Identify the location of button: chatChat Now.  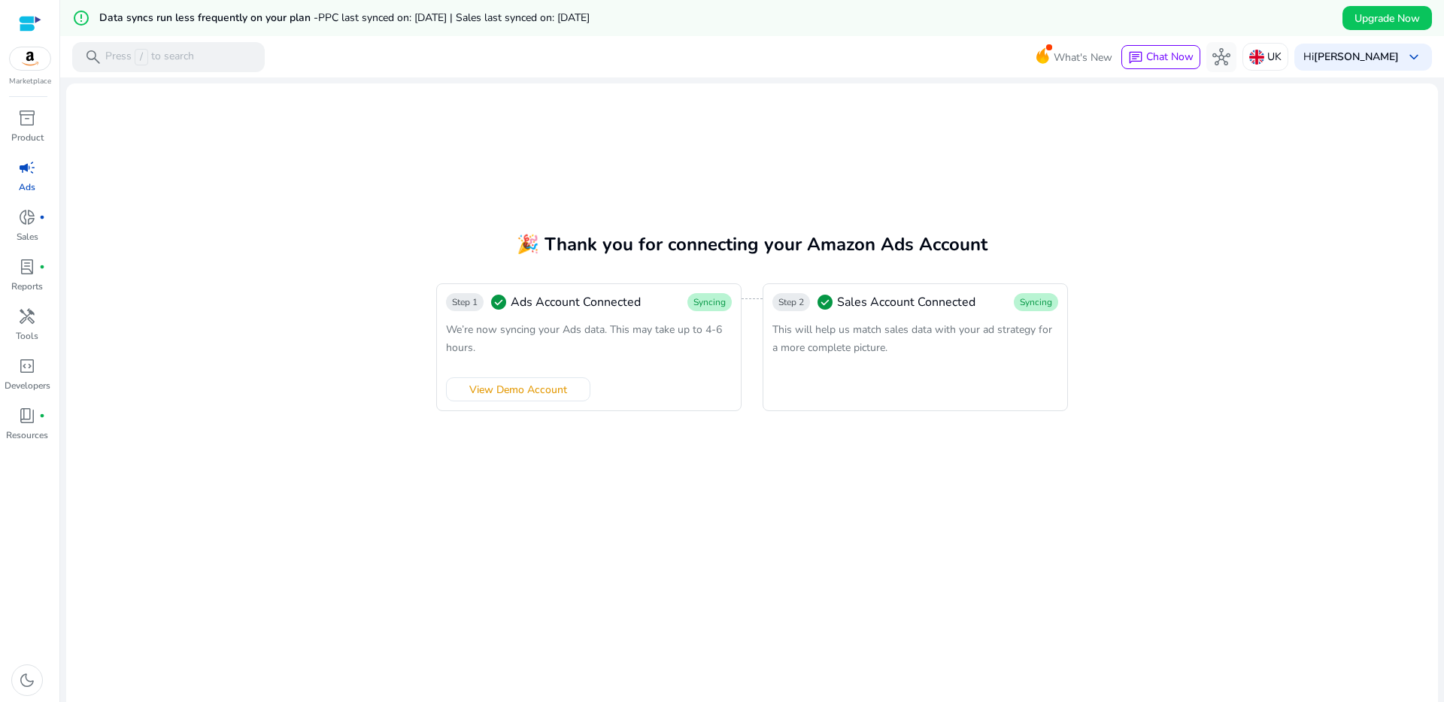
(1160, 57).